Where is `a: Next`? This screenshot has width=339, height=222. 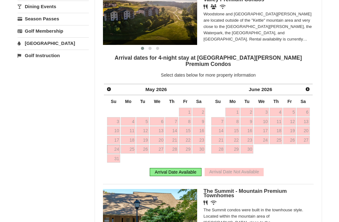 a: Next is located at coordinates (308, 89).